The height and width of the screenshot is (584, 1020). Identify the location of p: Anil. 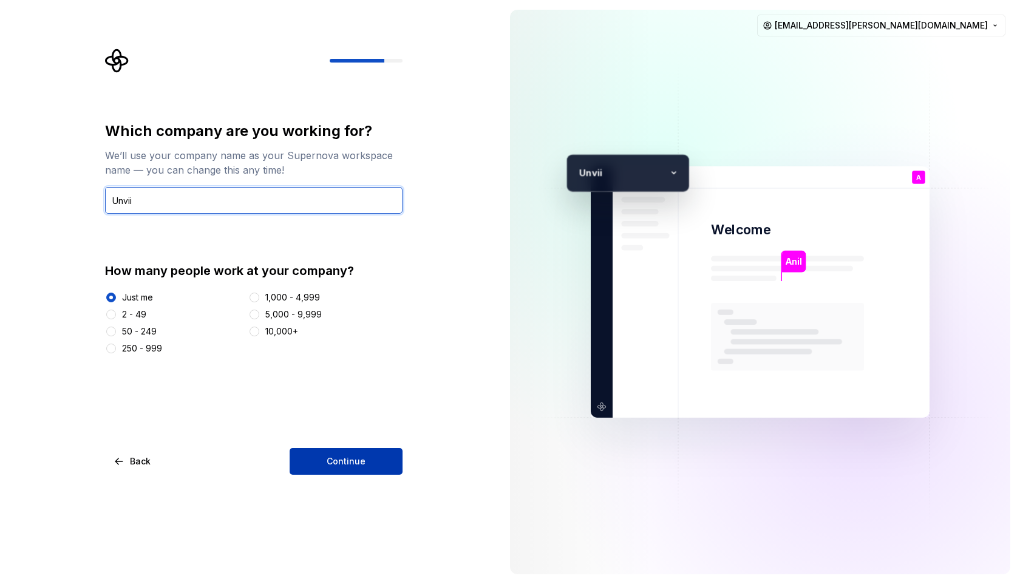
(793, 262).